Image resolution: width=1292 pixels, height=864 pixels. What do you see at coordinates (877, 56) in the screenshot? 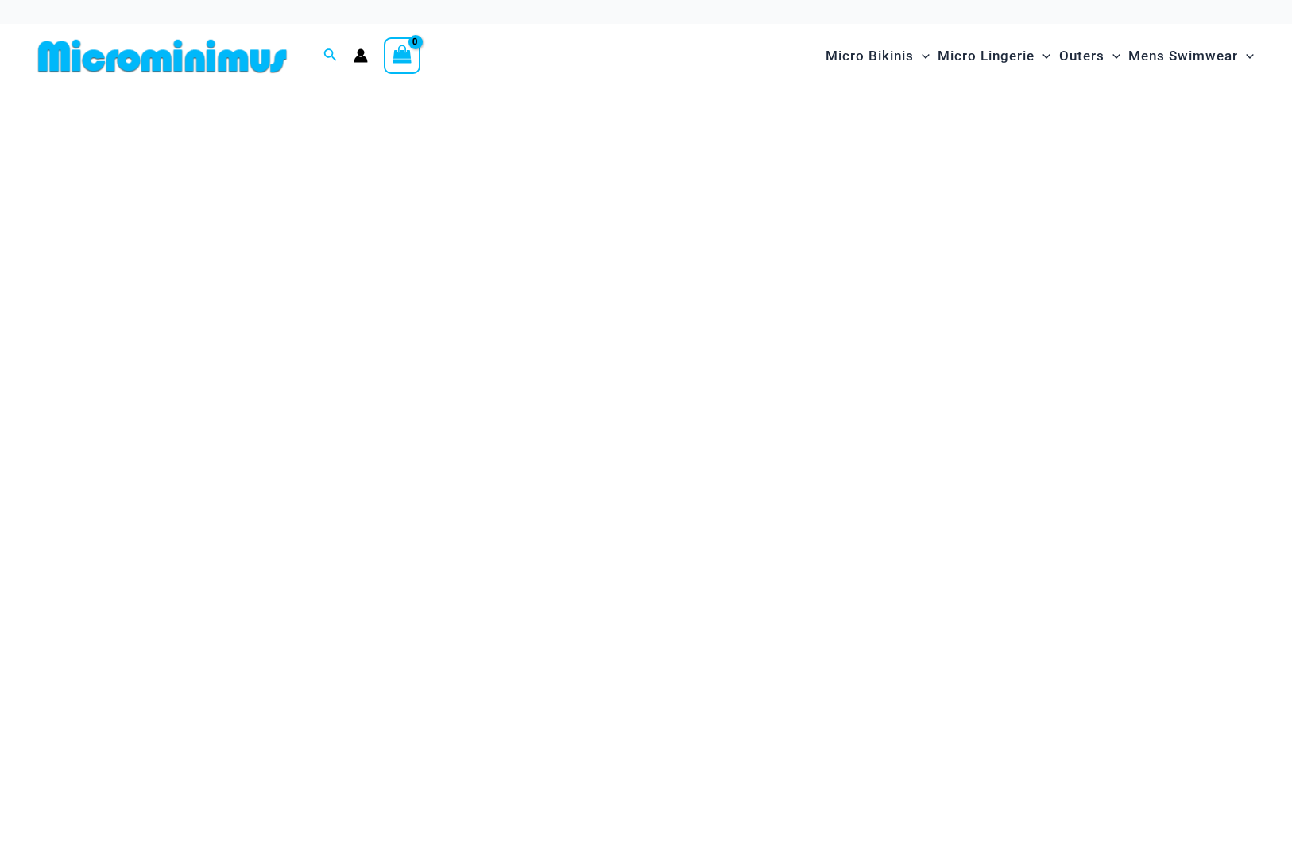
I see `a: Micro BikinisMenu ToggleMenu Toggle` at bounding box center [877, 56].